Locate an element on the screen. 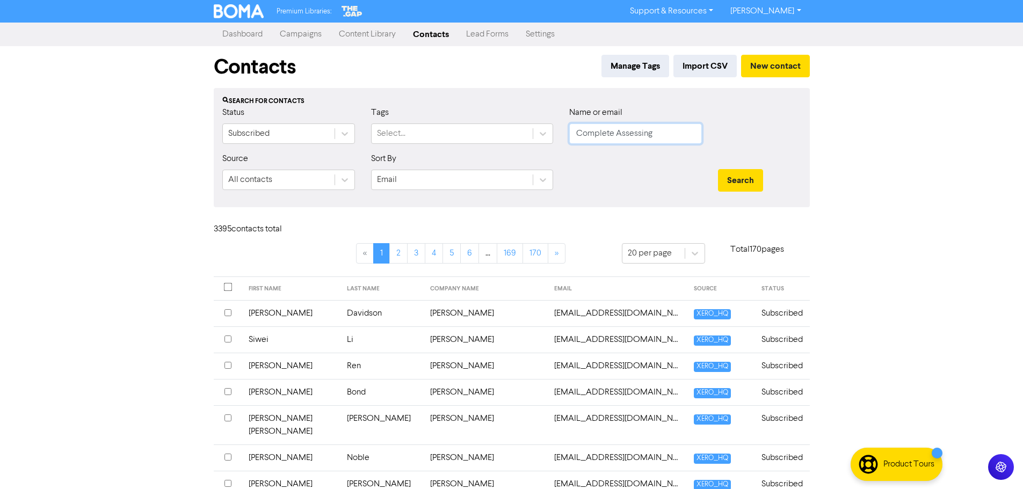  td: Bond is located at coordinates (382, 392).